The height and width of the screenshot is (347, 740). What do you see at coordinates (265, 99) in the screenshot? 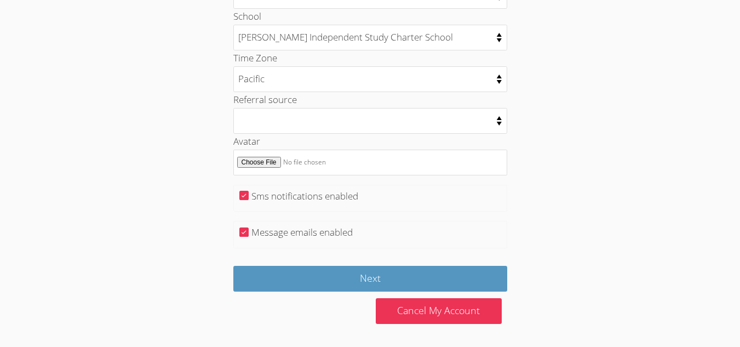
I see `label: Referral source` at bounding box center [265, 99].